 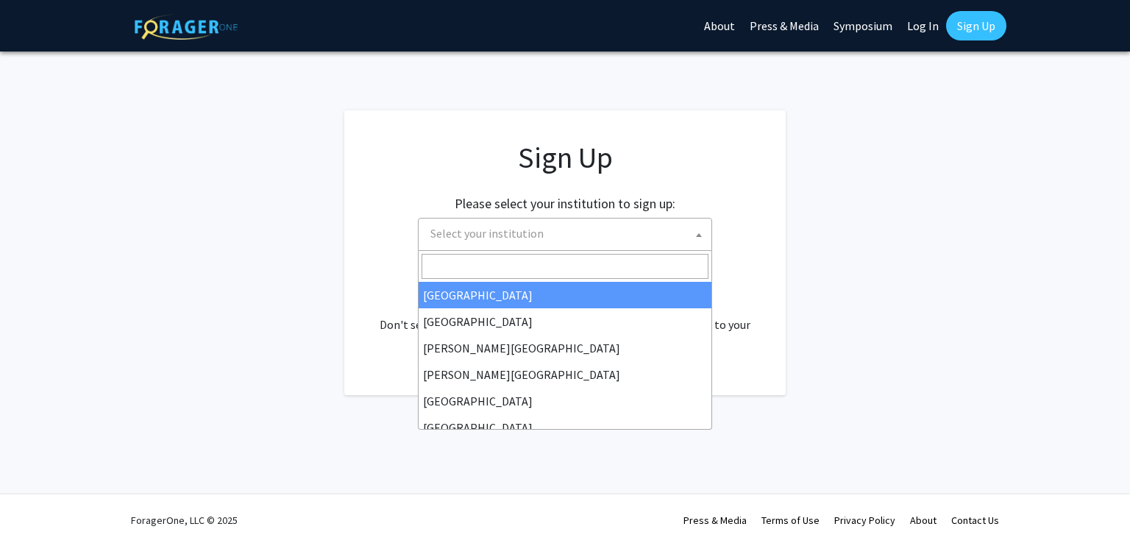 What do you see at coordinates (715, 520) in the screenshot?
I see `a: Press & Media` at bounding box center [715, 520].